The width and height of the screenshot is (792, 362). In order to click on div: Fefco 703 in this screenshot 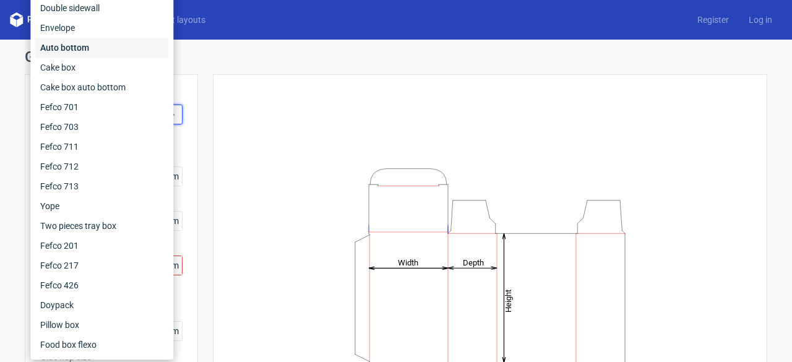, I will do `click(101, 127)`.